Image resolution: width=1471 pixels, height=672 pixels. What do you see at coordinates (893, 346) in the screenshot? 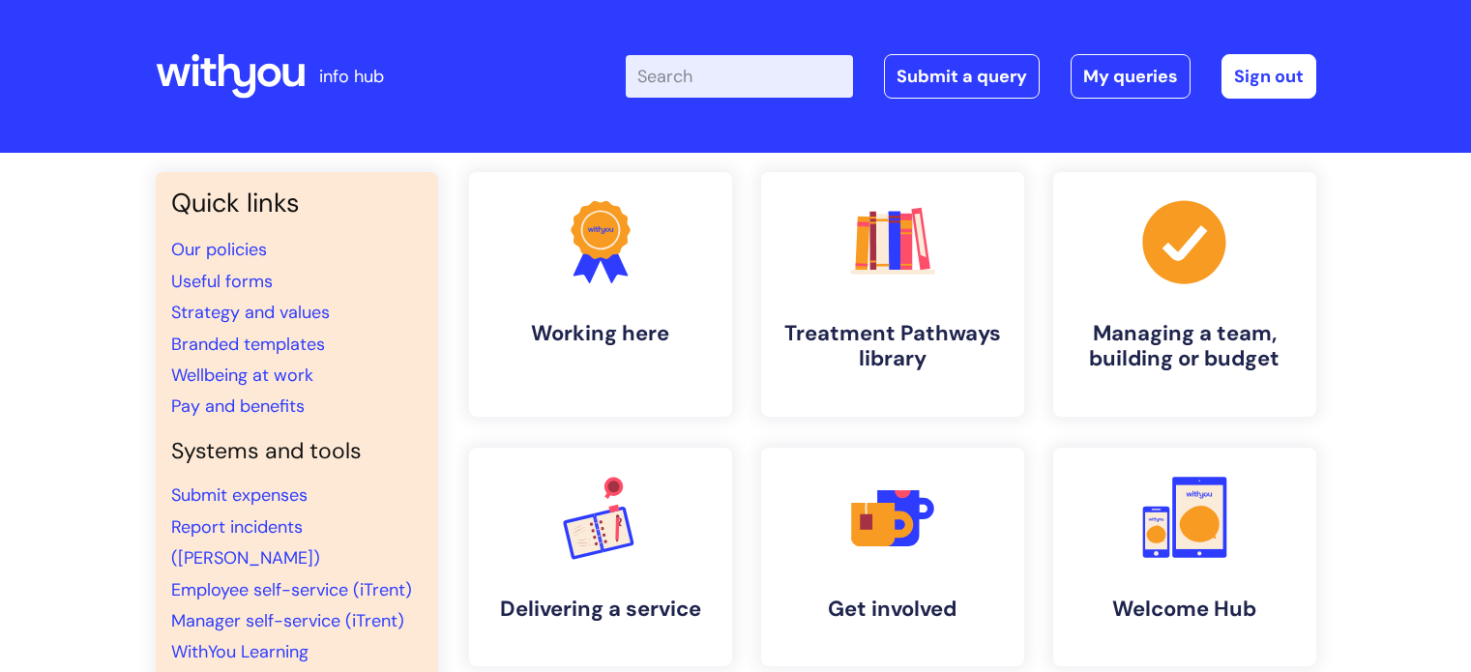
I see `h4: Treatment Pathways library` at bounding box center [893, 346].